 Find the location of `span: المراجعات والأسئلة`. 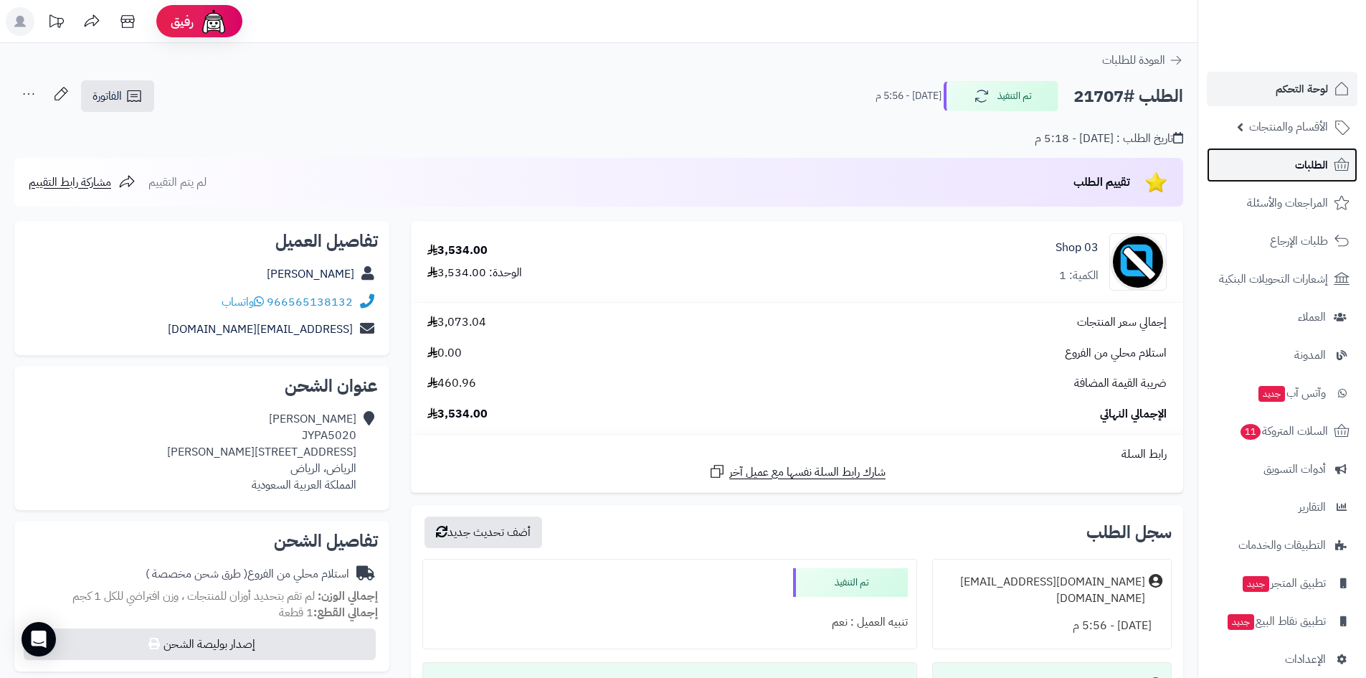

span: المراجعات والأسئلة is located at coordinates (1287, 203).